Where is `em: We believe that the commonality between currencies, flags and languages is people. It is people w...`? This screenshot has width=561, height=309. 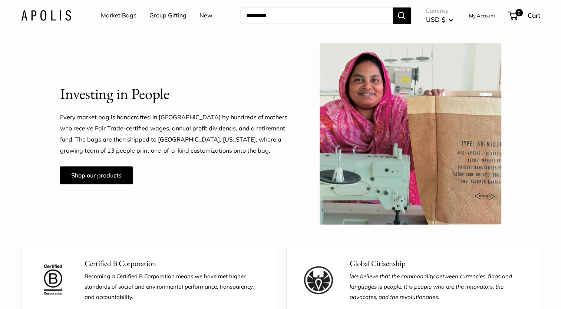
em: We believe that the commonality between currencies, flags and languages is people. It is people w... is located at coordinates (431, 287).